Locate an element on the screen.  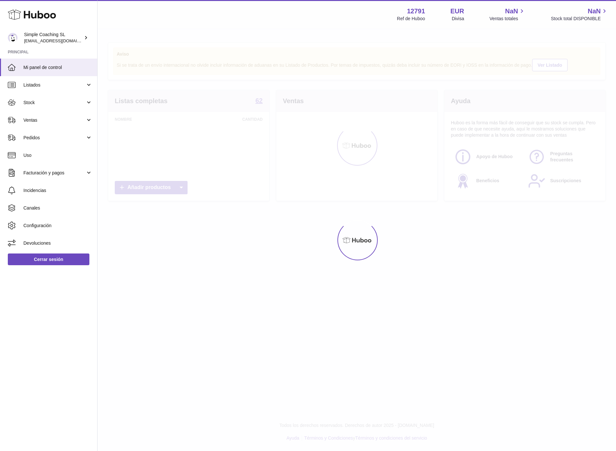
span: Mi panel de control is located at coordinates (58, 67).